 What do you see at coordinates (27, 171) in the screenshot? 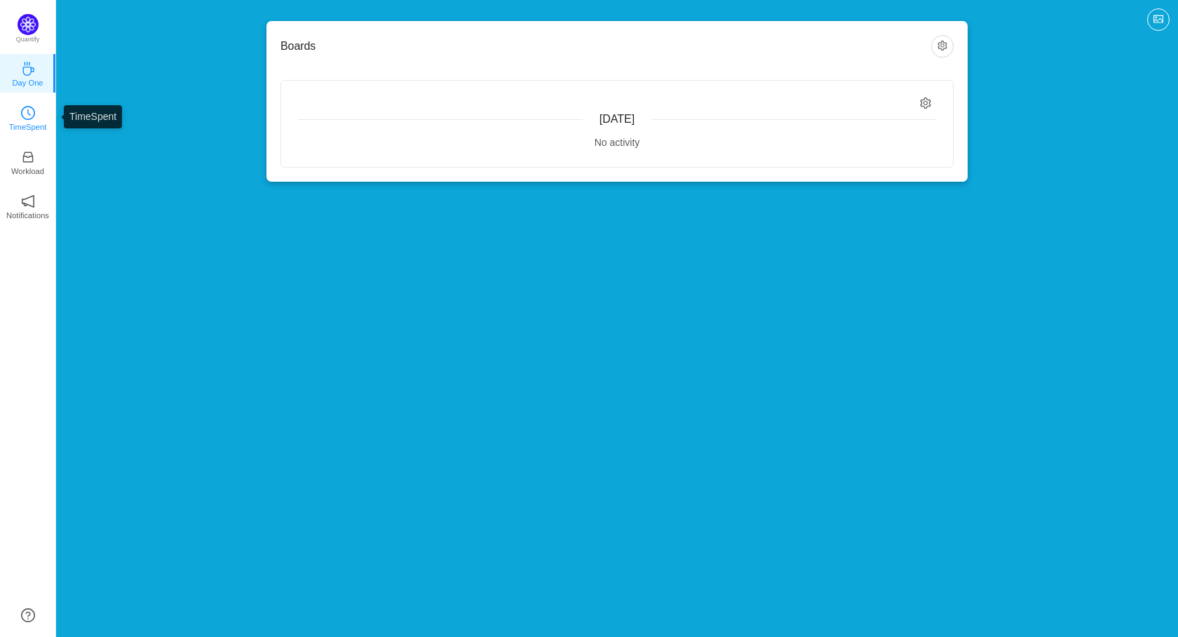
I see `p: Workload` at bounding box center [27, 171].